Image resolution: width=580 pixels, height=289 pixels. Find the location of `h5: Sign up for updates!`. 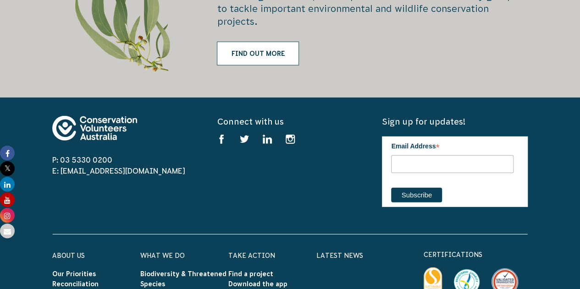

h5: Sign up for updates! is located at coordinates (455, 121).